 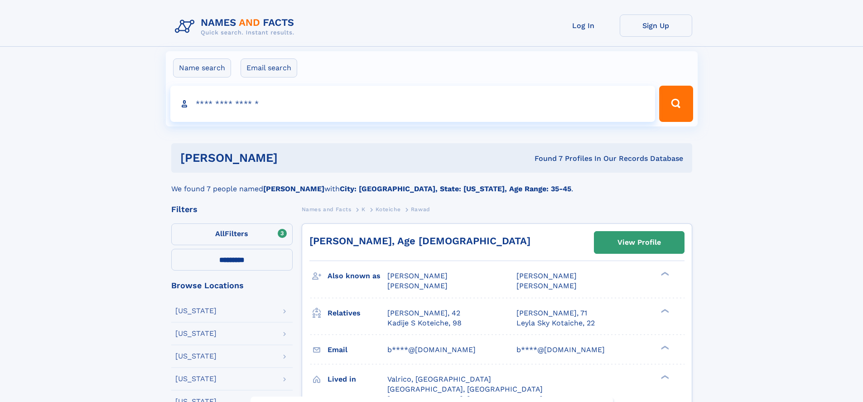 What do you see at coordinates (236, 27) in the screenshot?
I see `img: Logo Names and Facts` at bounding box center [236, 27].